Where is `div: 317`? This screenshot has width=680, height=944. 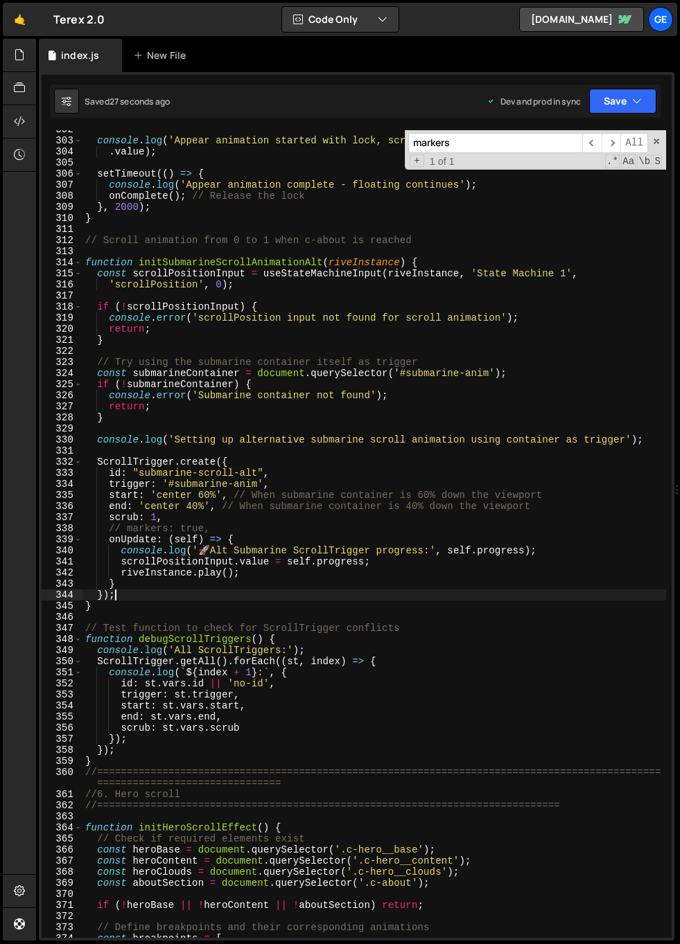 div: 317 is located at coordinates (62, 296).